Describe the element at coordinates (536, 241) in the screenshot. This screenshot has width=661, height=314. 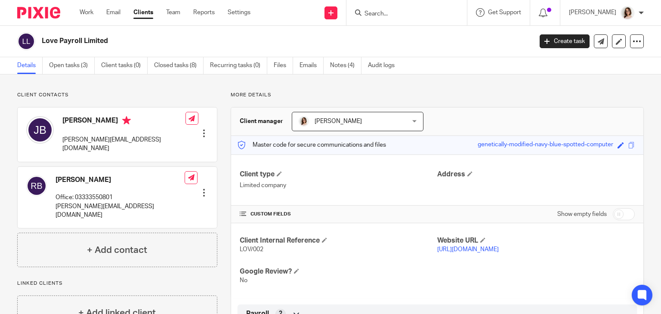
I see `h4: Website URL` at that location.